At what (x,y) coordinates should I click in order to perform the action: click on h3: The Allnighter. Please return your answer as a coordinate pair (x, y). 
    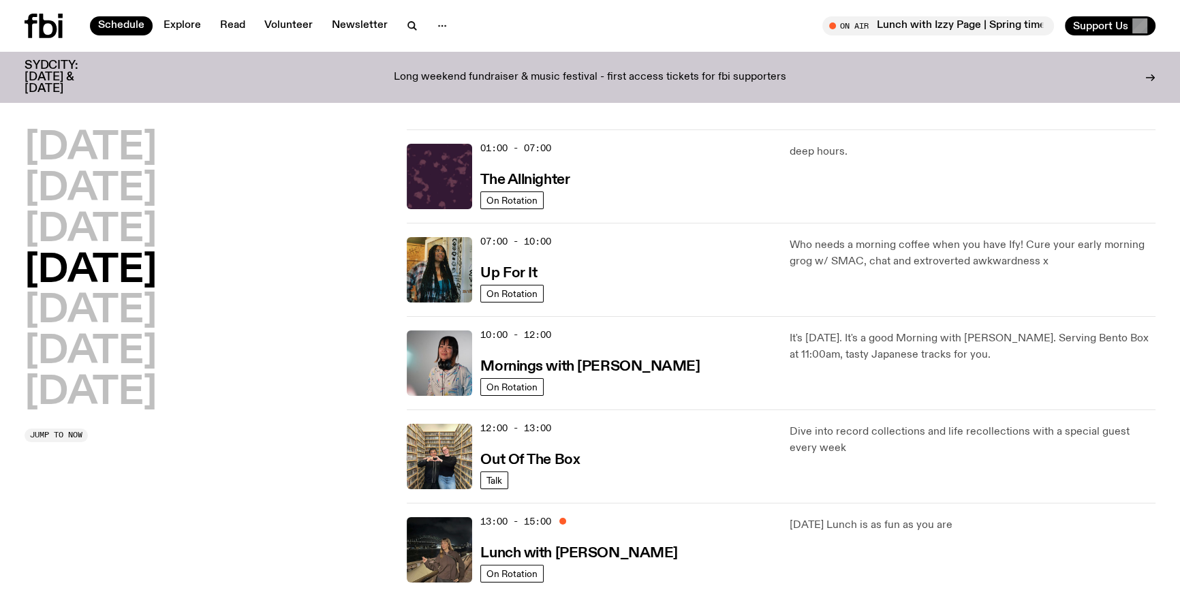
    Looking at the image, I should click on (524, 180).